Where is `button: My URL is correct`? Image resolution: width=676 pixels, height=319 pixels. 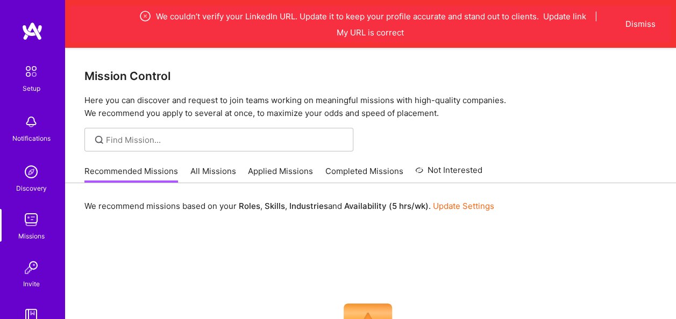 button: My URL is correct is located at coordinates (370, 32).